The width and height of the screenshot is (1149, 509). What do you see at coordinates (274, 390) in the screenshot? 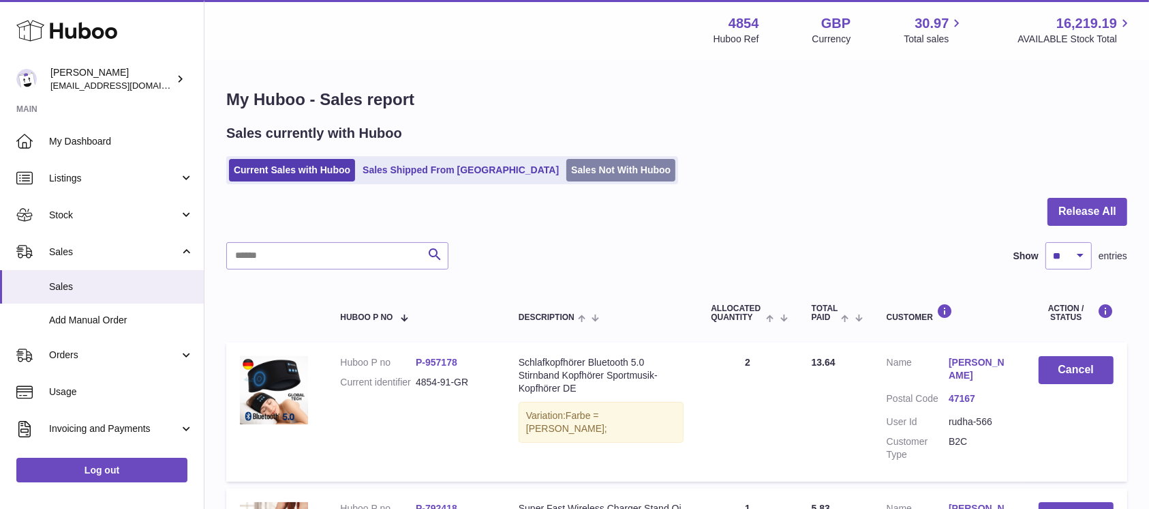
I see `img: $_57.JPG` at bounding box center [274, 390].